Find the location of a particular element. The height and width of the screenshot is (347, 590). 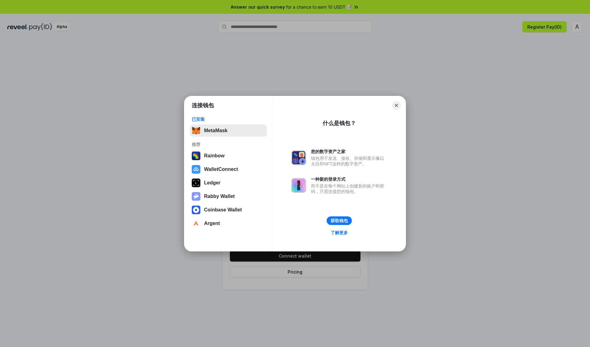

div: 了解更多 is located at coordinates (339, 233).